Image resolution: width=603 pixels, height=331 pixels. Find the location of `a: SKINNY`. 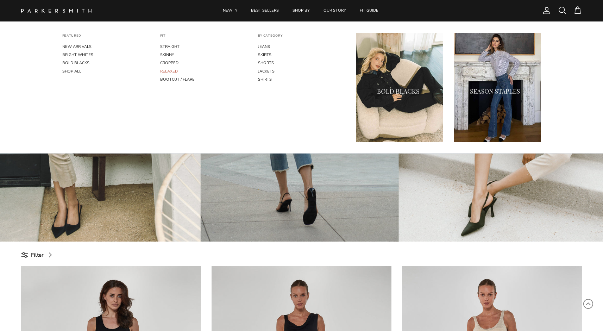

a: SKINNY is located at coordinates (204, 55).